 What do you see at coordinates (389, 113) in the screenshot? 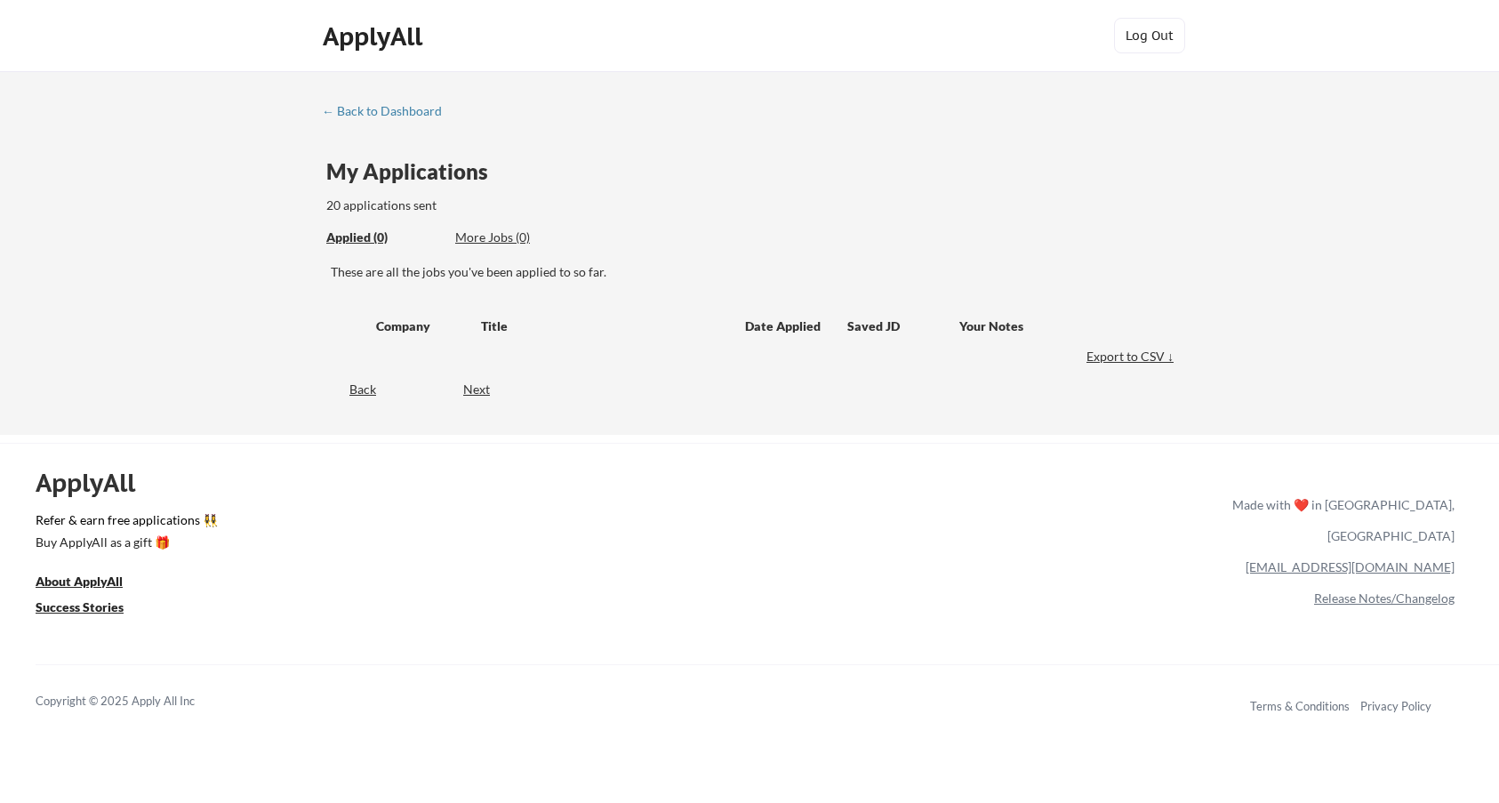
I see `a: ← Back to Dashboard` at bounding box center [389, 113].